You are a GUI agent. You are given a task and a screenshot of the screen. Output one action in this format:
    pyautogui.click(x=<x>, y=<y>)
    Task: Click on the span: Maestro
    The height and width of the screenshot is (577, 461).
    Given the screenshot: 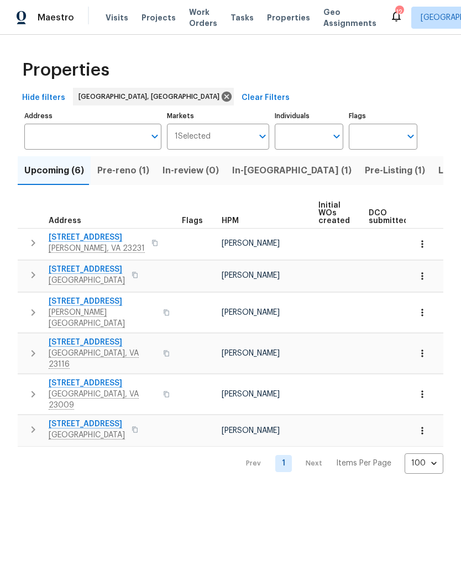 What is the action you would take?
    pyautogui.click(x=56, y=18)
    